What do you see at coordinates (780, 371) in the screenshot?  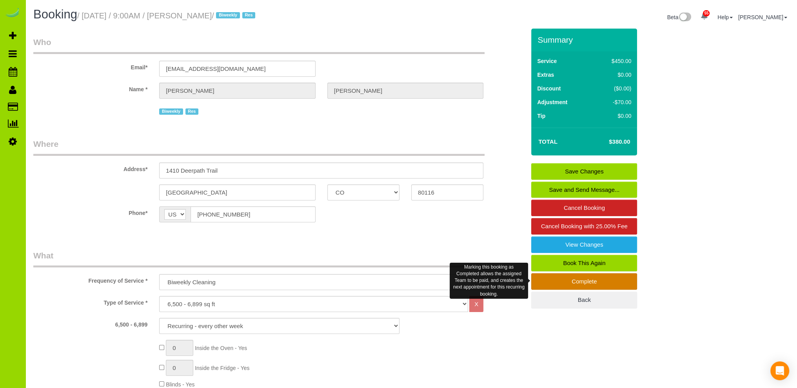 I see `div: Open Intercom Messenger` at bounding box center [780, 371].